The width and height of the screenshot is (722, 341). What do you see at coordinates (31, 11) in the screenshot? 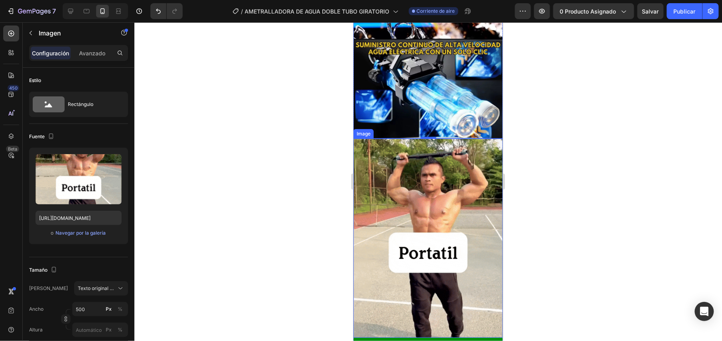
I see `button: 7` at bounding box center [31, 11].